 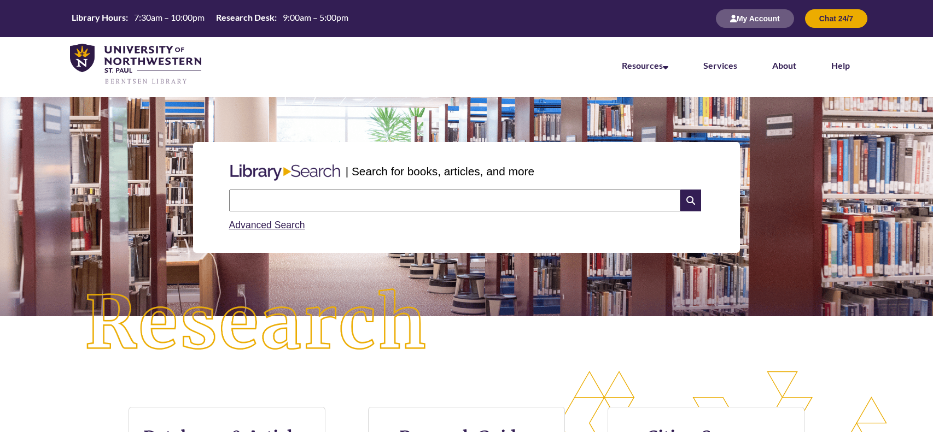 I want to click on a: Chat 24/7, so click(x=836, y=18).